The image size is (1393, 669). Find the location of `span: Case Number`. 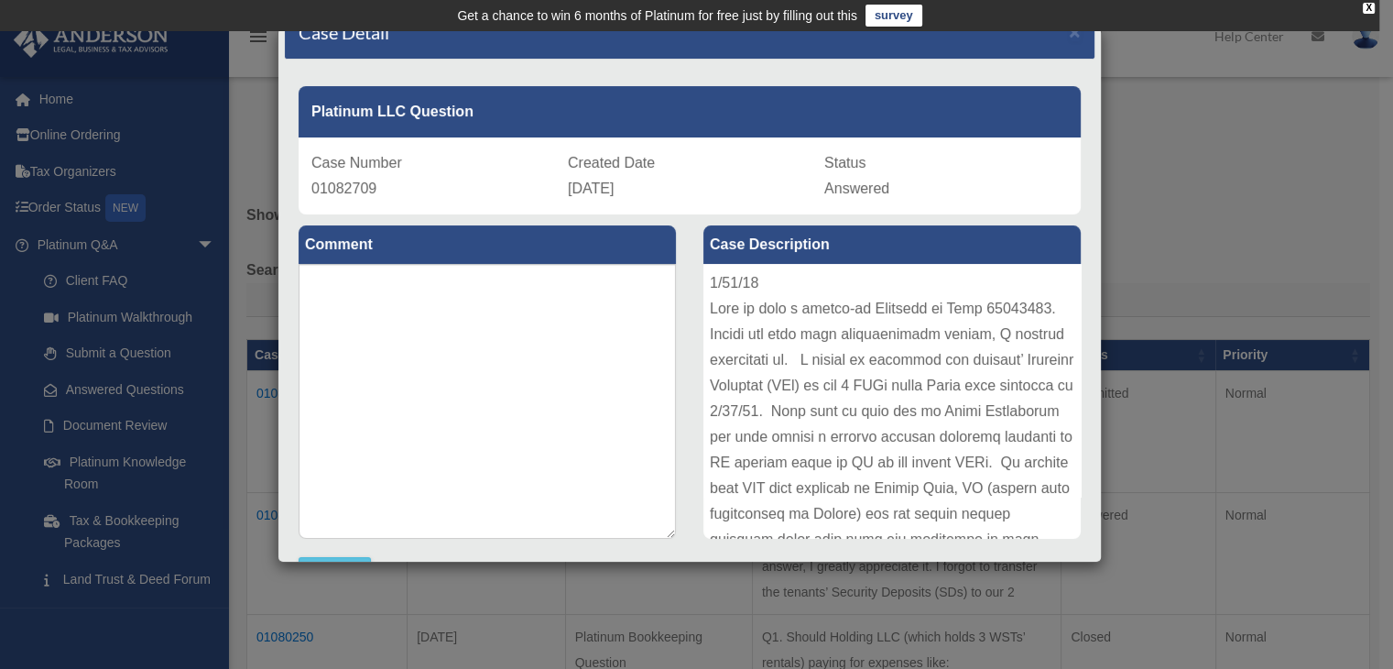

span: Case Number is located at coordinates (356, 162).